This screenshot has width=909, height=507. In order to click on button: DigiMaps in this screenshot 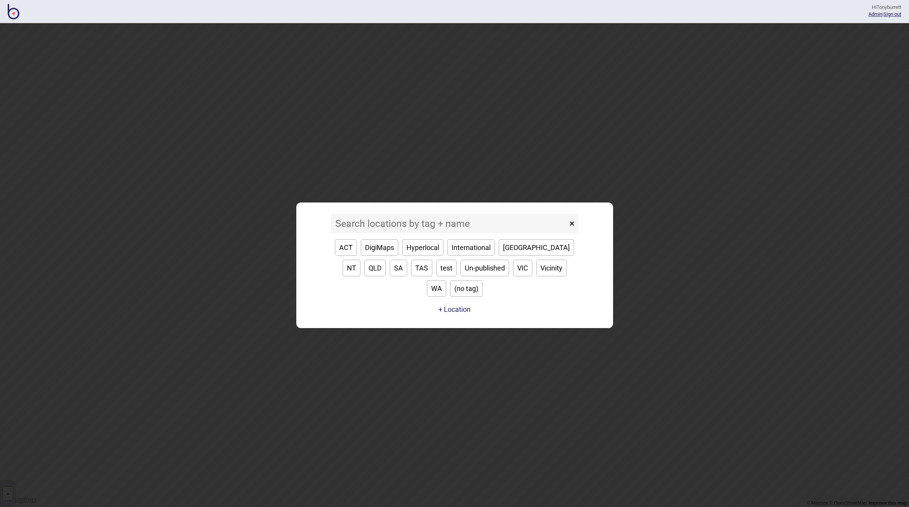, I will do `click(379, 247)`.